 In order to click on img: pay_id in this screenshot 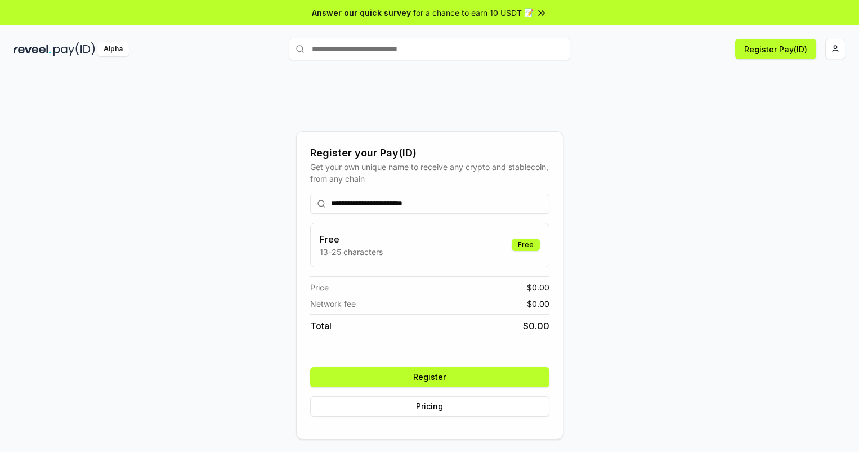, I will do `click(74, 49)`.